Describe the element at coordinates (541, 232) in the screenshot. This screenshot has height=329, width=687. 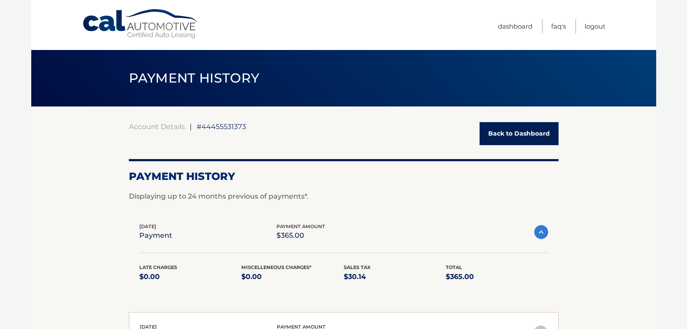
I see `img: accordion-active.svg` at that location.